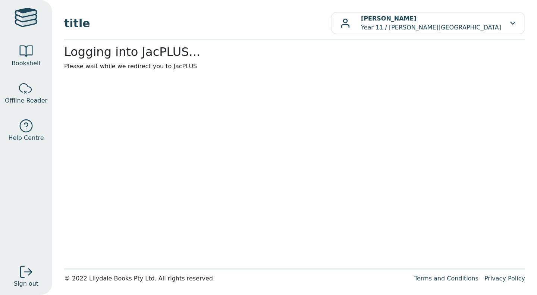 This screenshot has width=537, height=295. Describe the element at coordinates (197, 23) in the screenshot. I see `span: title` at that location.